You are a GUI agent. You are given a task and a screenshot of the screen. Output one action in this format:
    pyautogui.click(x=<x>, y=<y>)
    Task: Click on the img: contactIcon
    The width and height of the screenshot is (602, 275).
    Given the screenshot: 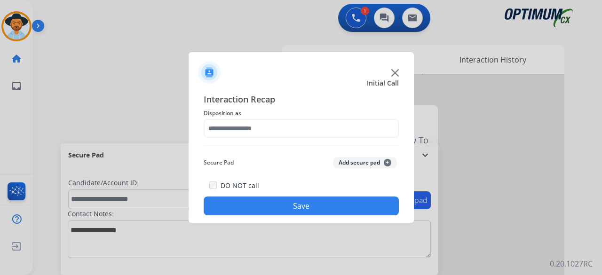 What is the action you would take?
    pyautogui.click(x=209, y=72)
    